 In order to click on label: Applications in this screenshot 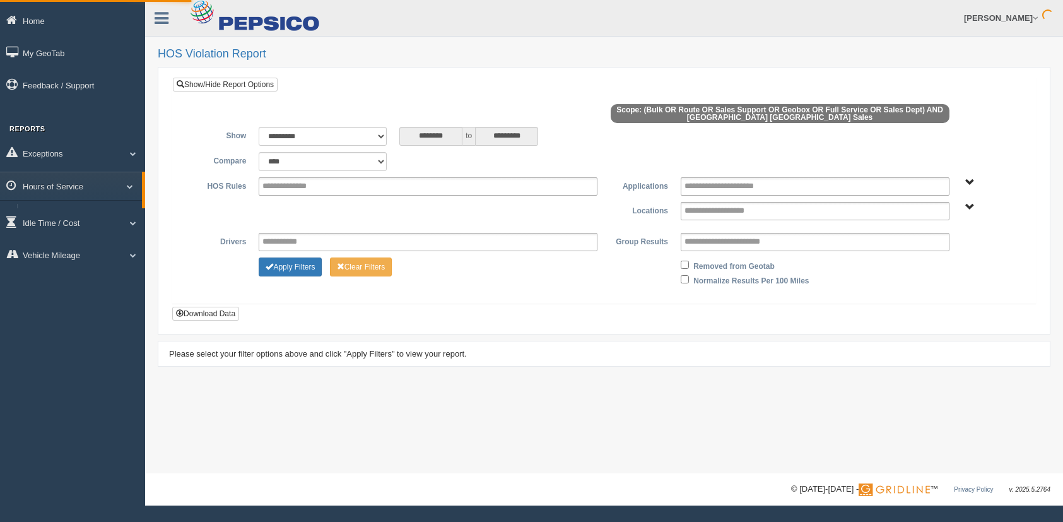, I will do `click(639, 185)`.